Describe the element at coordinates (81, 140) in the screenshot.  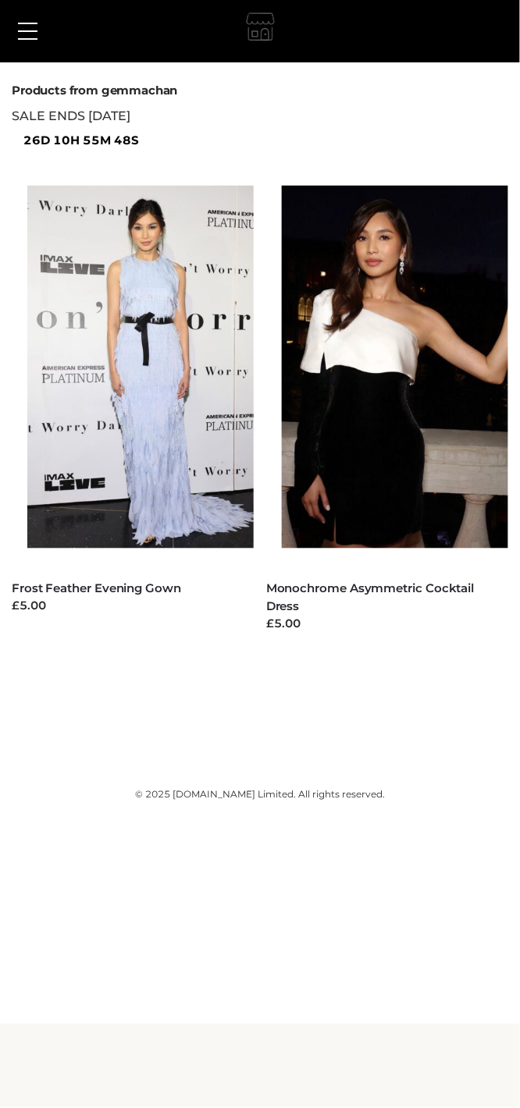
I see `span: 26d 10h 55m 48s` at that location.